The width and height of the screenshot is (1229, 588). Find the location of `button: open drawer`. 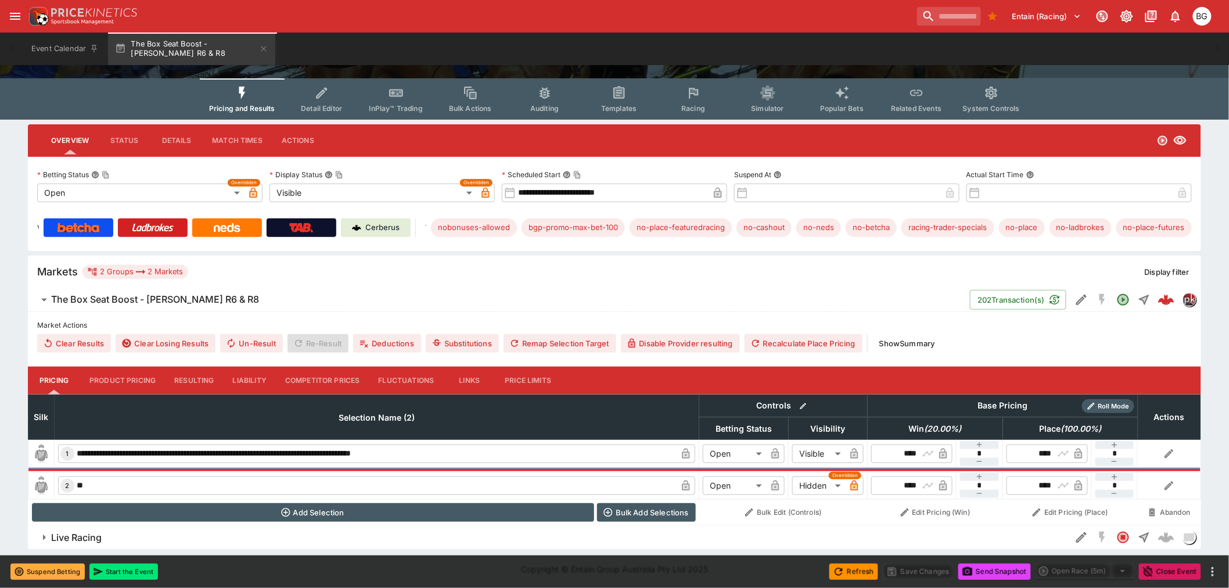

button: open drawer is located at coordinates (15, 16).